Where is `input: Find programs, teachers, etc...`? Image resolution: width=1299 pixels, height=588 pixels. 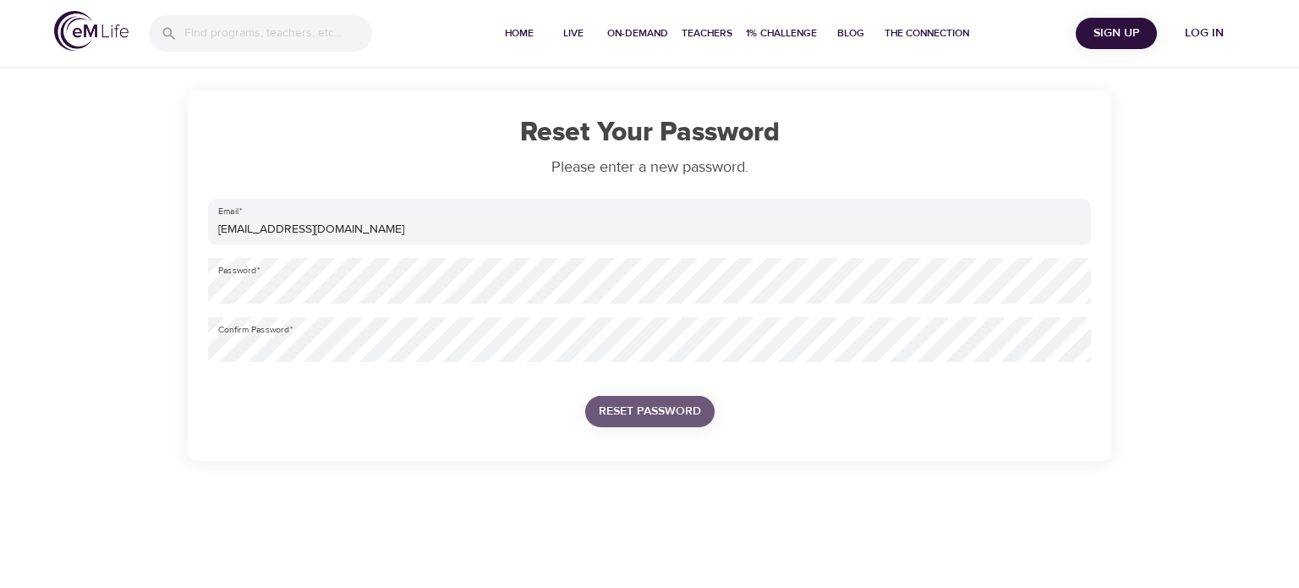 input: Find programs, teachers, etc... is located at coordinates (278, 33).